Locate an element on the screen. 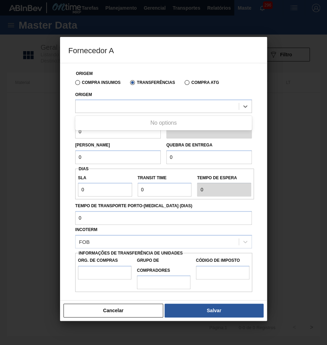  label: Grupo de Compradores is located at coordinates (164, 266).